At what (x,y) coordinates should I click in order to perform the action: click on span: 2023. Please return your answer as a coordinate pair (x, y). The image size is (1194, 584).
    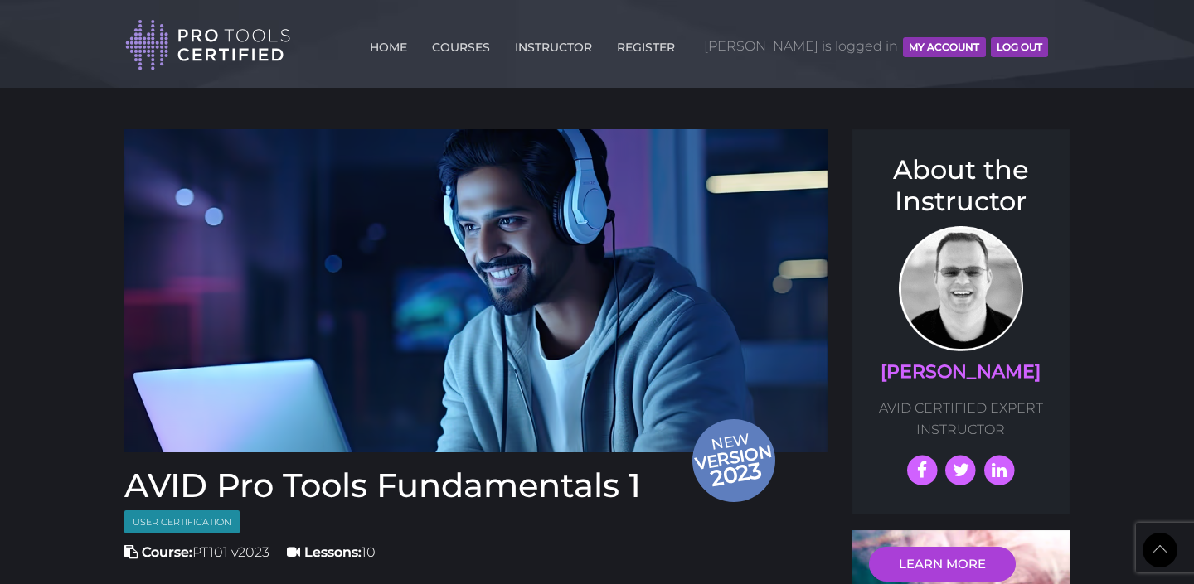
    Looking at the image, I should click on (736, 474).